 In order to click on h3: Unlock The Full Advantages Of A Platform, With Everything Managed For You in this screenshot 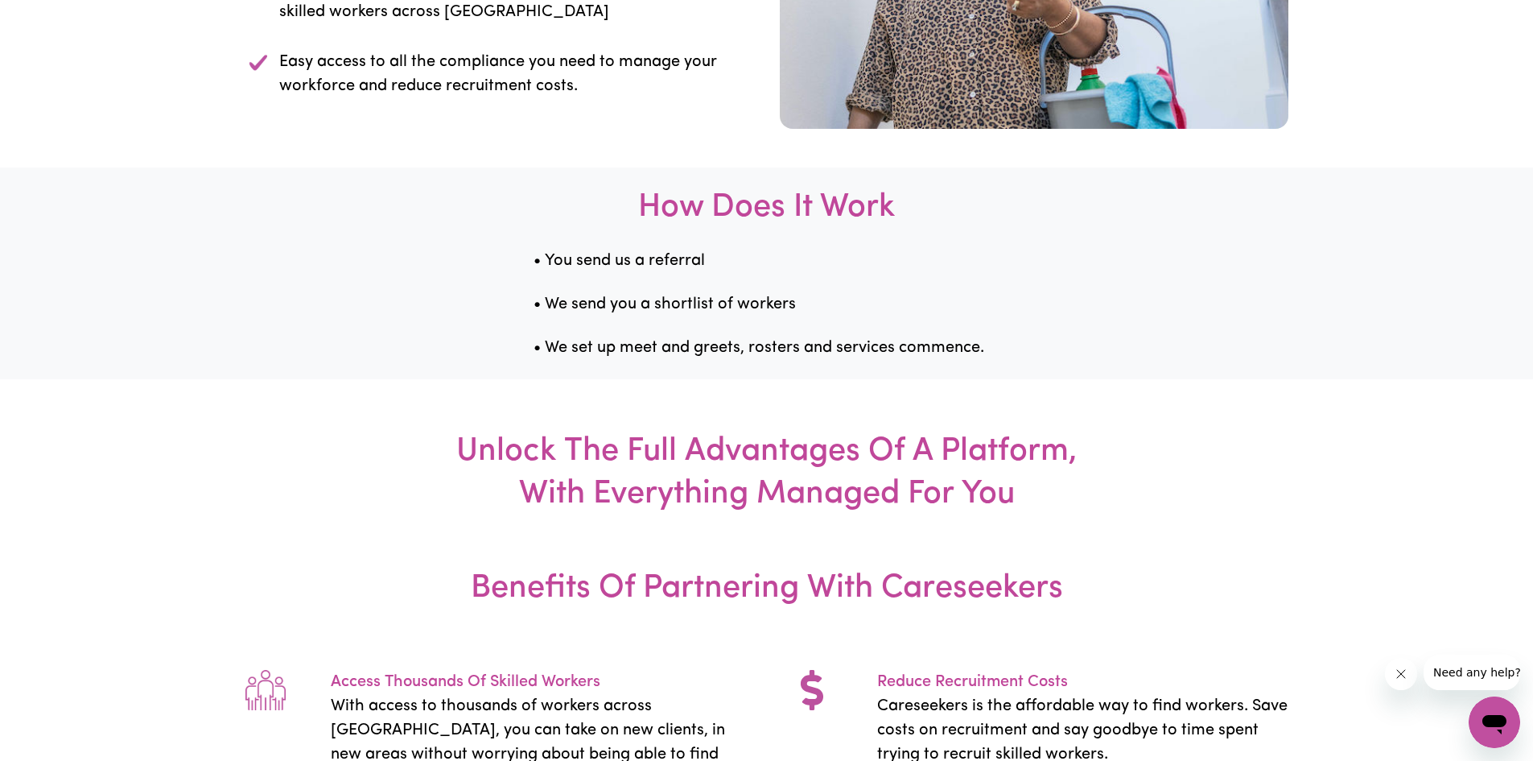, I will do `click(767, 473)`.